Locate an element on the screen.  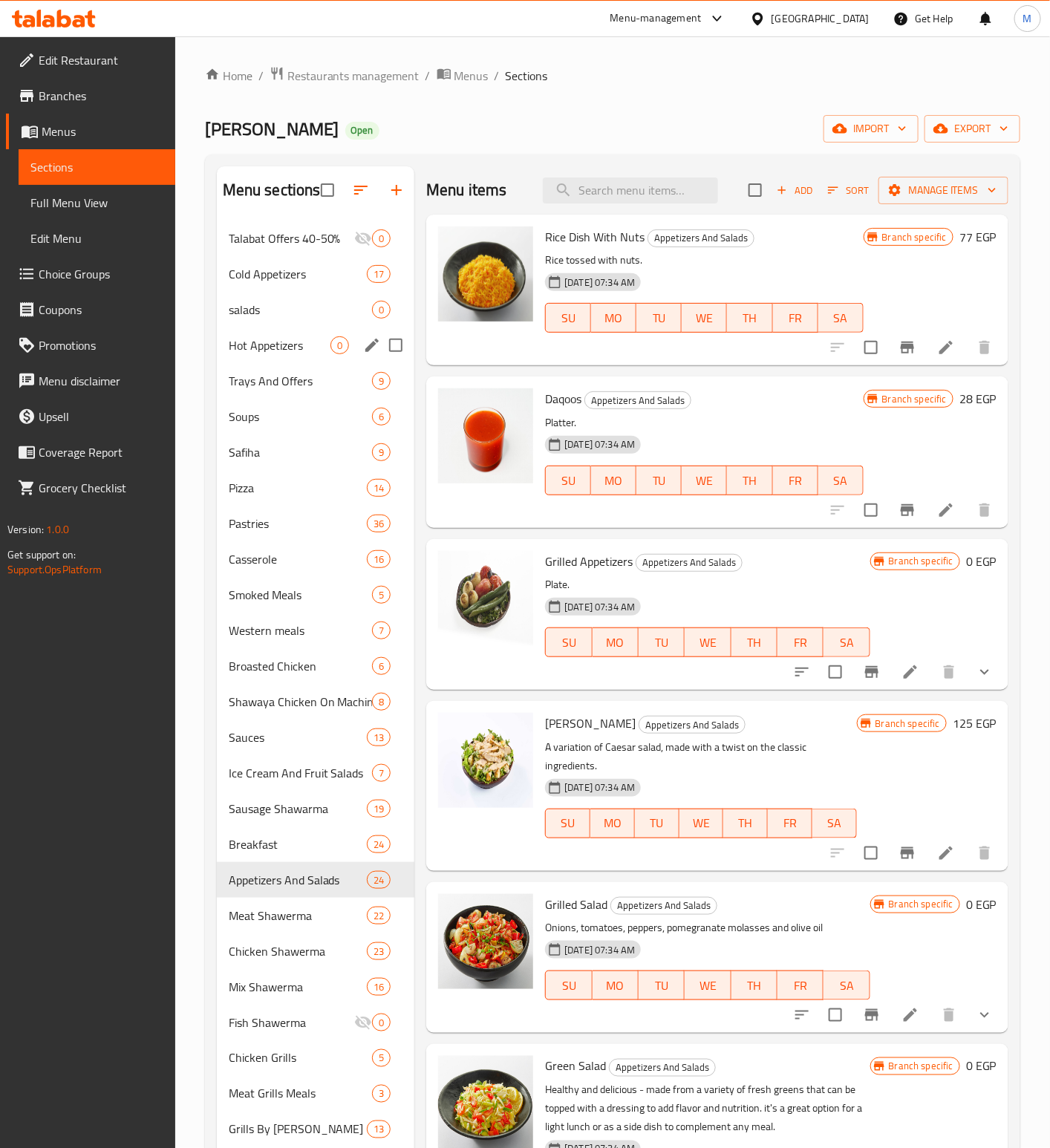
span: 9 is located at coordinates (381, 381).